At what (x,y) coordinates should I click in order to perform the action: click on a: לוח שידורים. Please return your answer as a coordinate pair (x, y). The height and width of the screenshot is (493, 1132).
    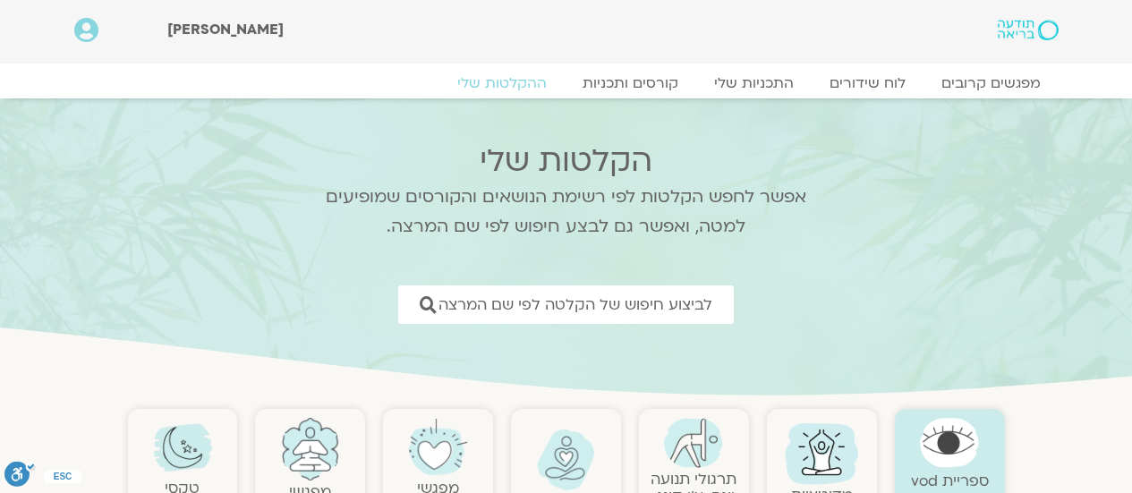
    Looking at the image, I should click on (867, 83).